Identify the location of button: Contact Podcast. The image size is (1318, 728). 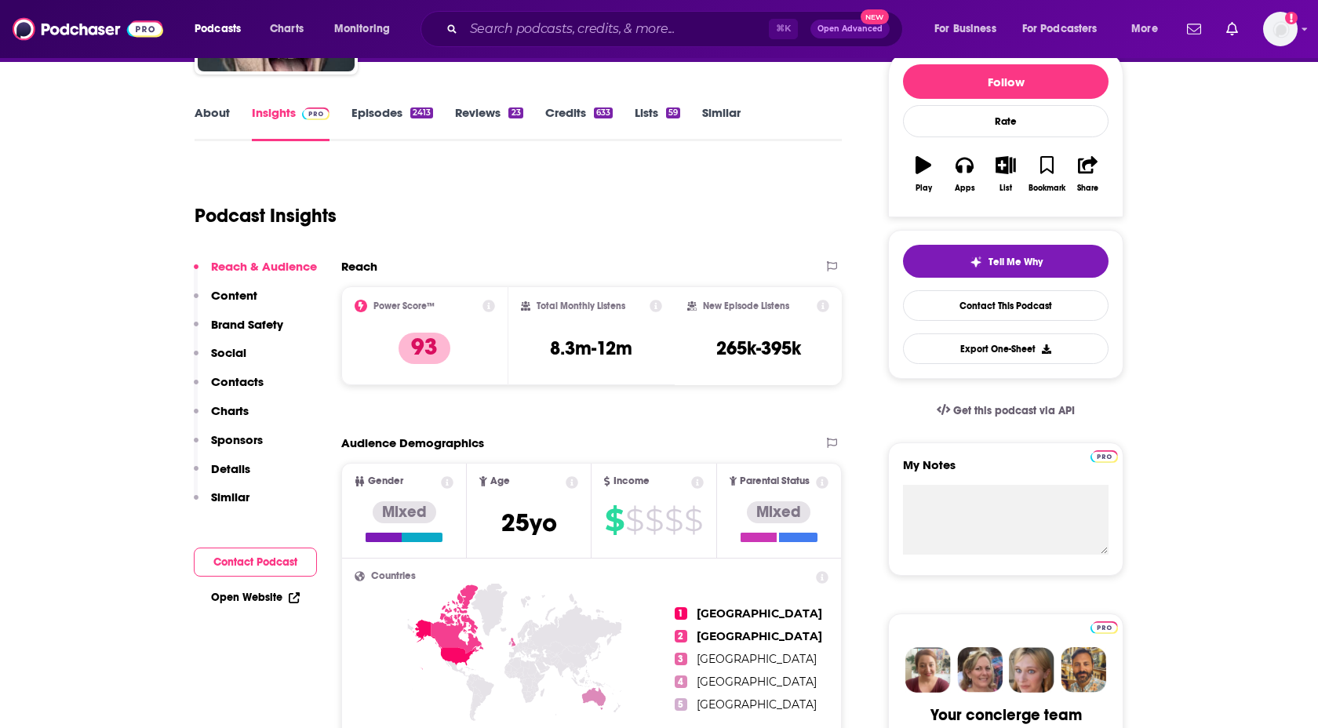
(255, 562).